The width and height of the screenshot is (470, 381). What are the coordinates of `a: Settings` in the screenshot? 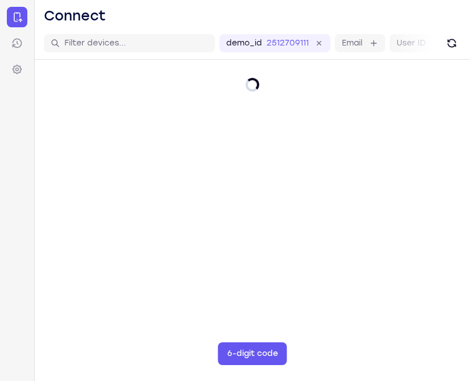 It's located at (17, 69).